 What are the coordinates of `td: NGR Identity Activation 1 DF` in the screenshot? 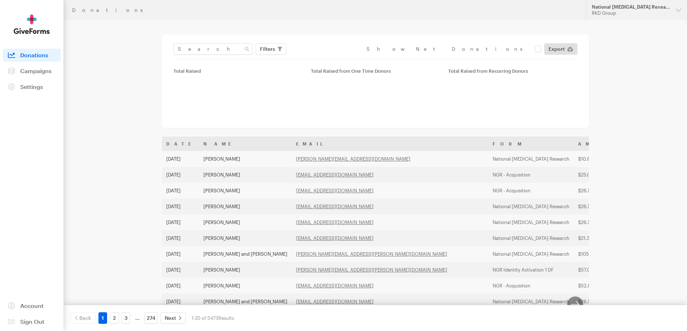 It's located at (531, 270).